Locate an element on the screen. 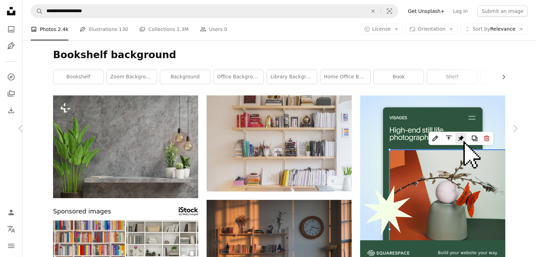 The width and height of the screenshot is (536, 257). a: Log in is located at coordinates (460, 11).